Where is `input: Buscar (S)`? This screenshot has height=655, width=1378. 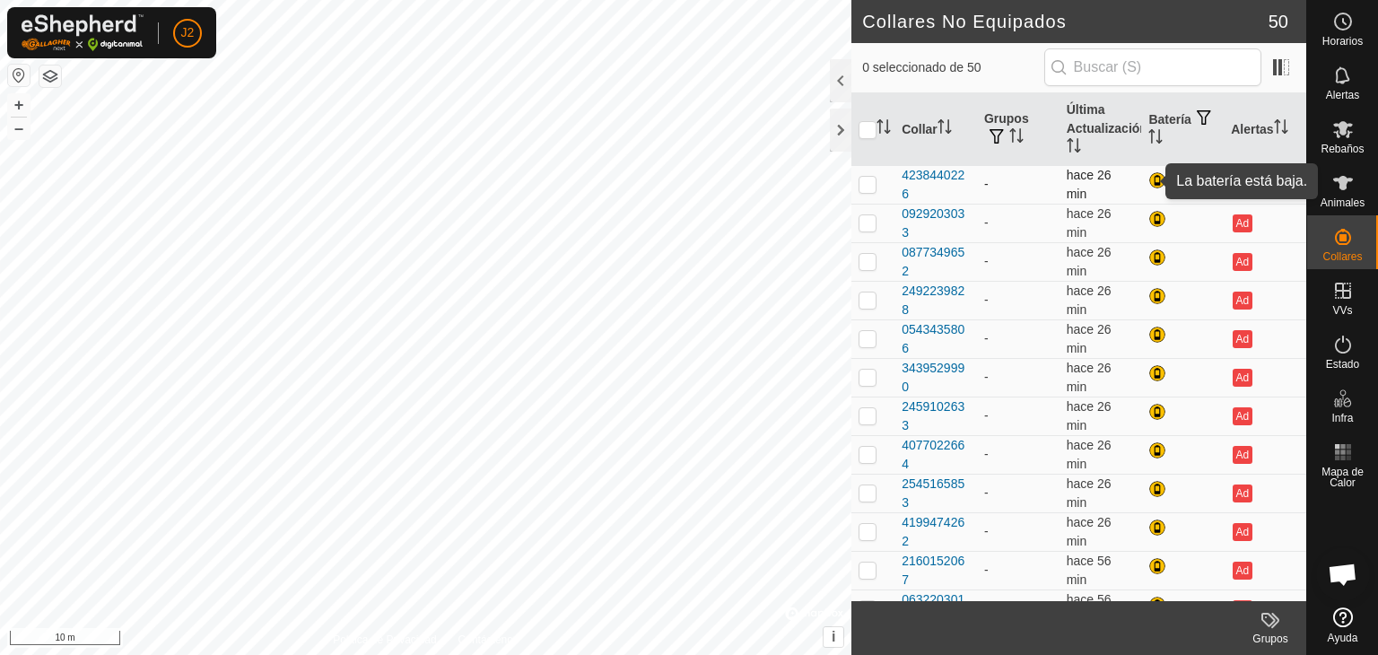
input: Buscar (S) is located at coordinates (1153, 67).